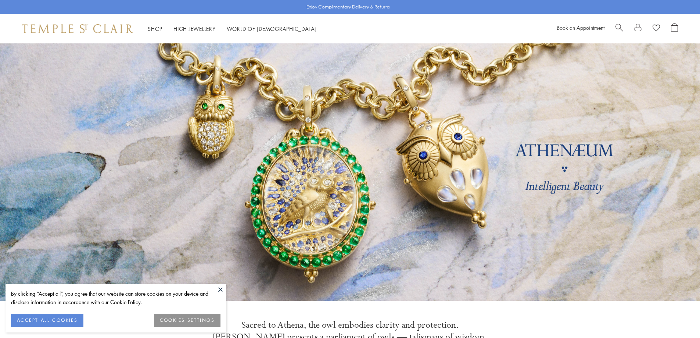  I want to click on button: COOKIES SETTINGS, so click(187, 320).